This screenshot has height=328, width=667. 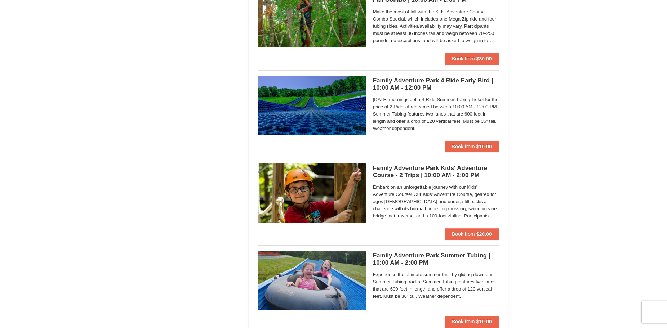 What do you see at coordinates (312, 193) in the screenshot?
I see `img: 6619925-25-20606efb.jpg` at bounding box center [312, 193].